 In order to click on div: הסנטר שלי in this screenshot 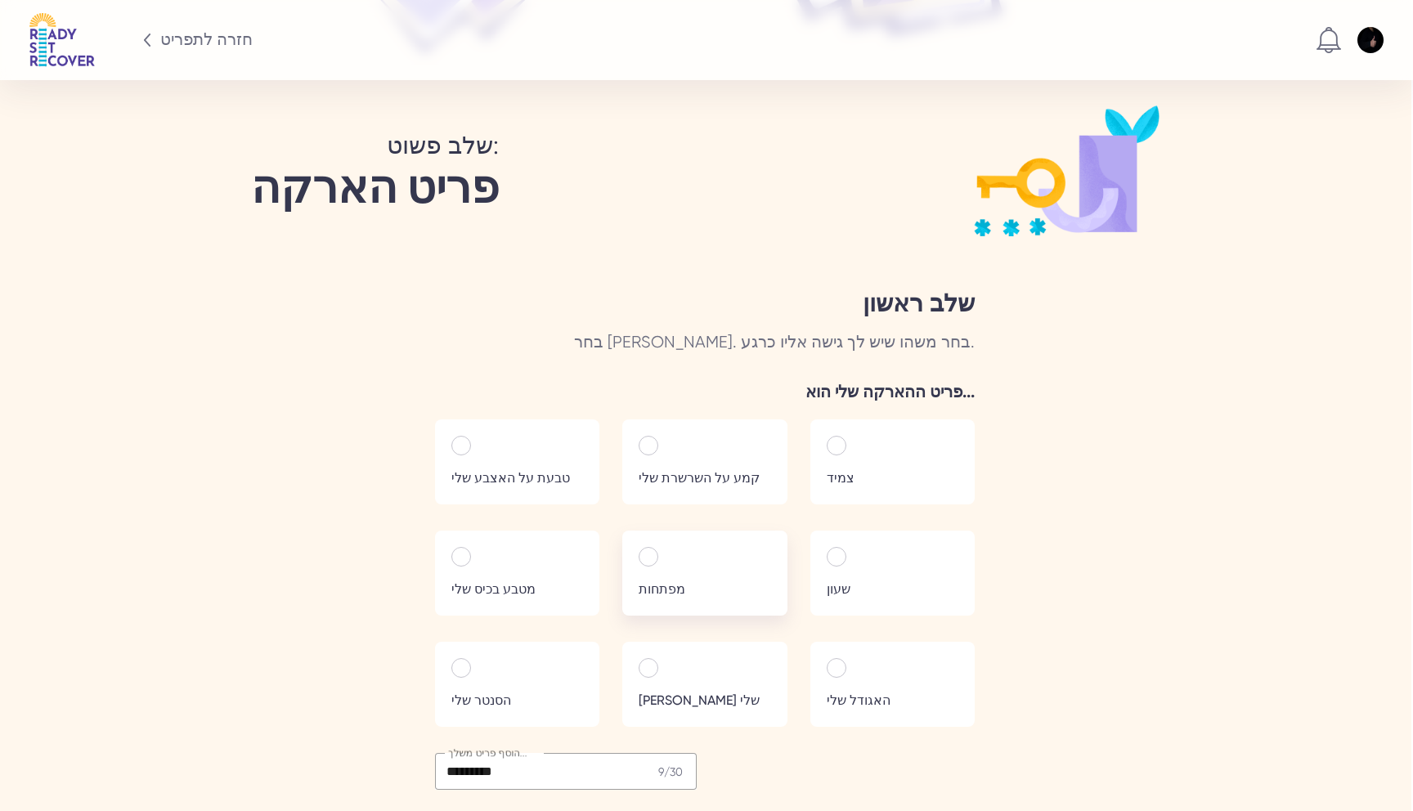, I will do `click(481, 701)`.